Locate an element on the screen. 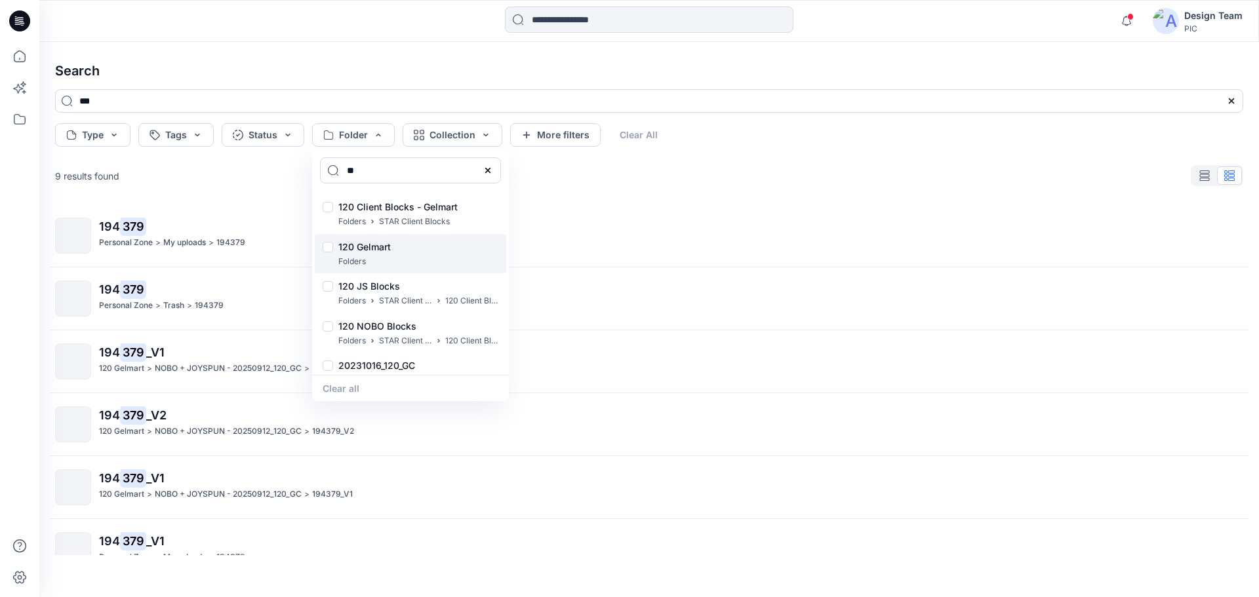 The width and height of the screenshot is (1259, 597). button: Collection is located at coordinates (452, 135).